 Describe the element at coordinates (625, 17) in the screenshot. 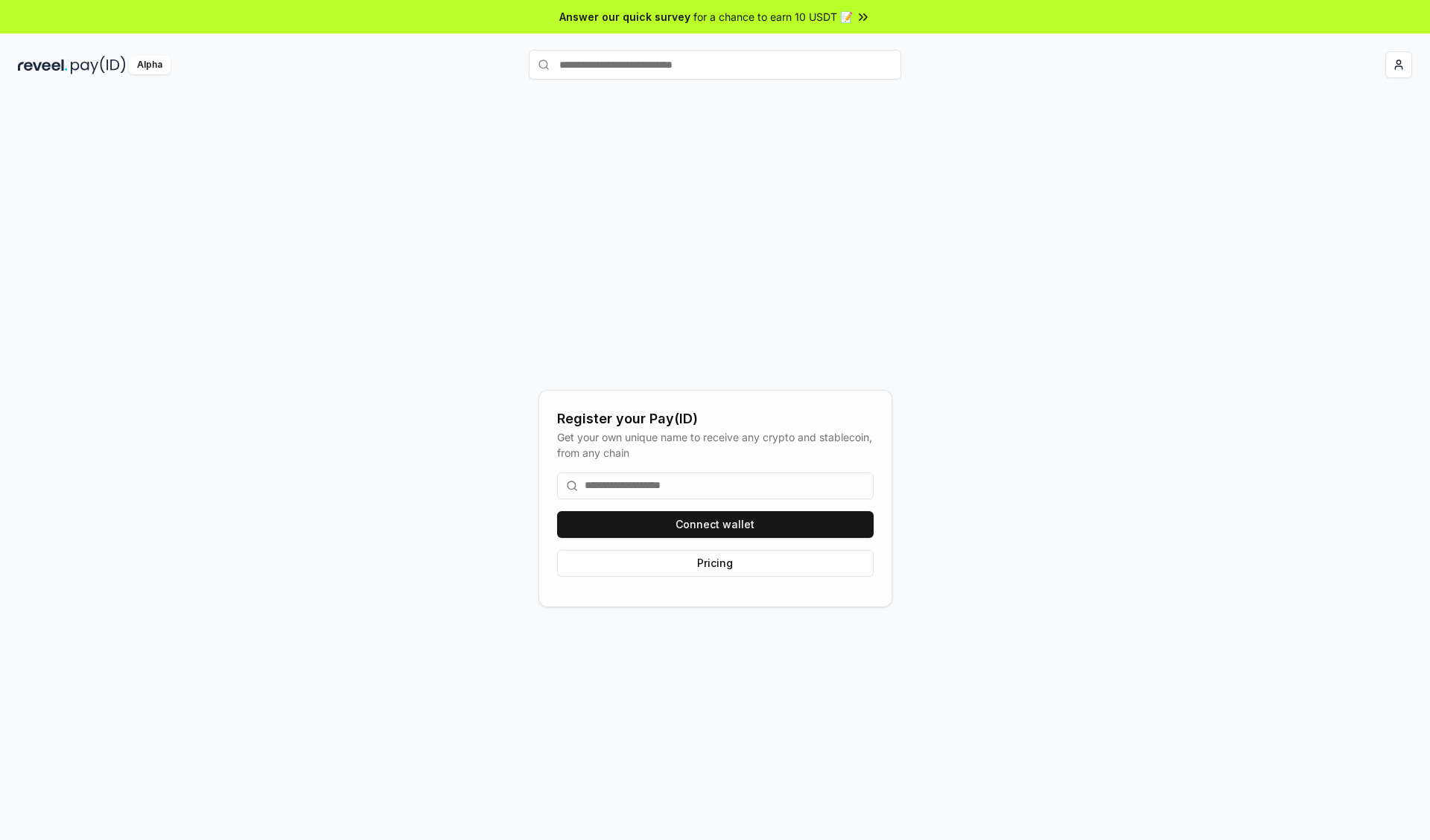

I see `span: Answer our quick survey` at that location.